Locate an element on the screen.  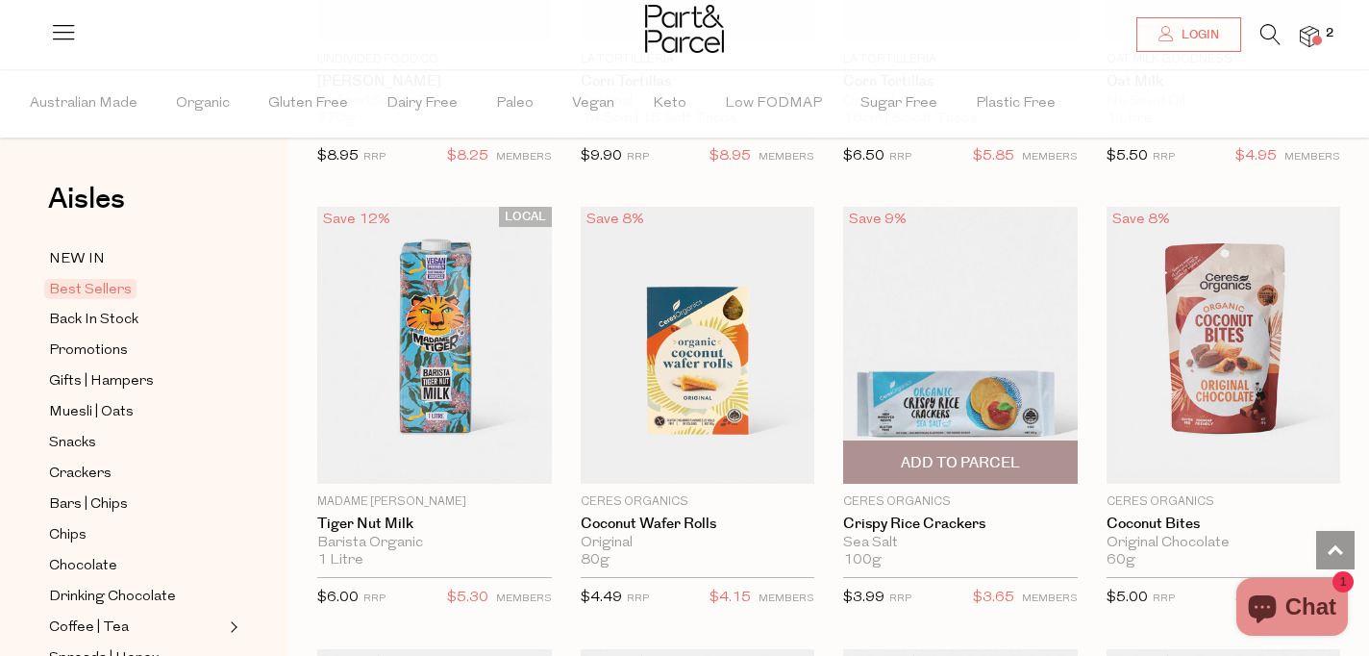
span: 2 is located at coordinates (1330, 34).